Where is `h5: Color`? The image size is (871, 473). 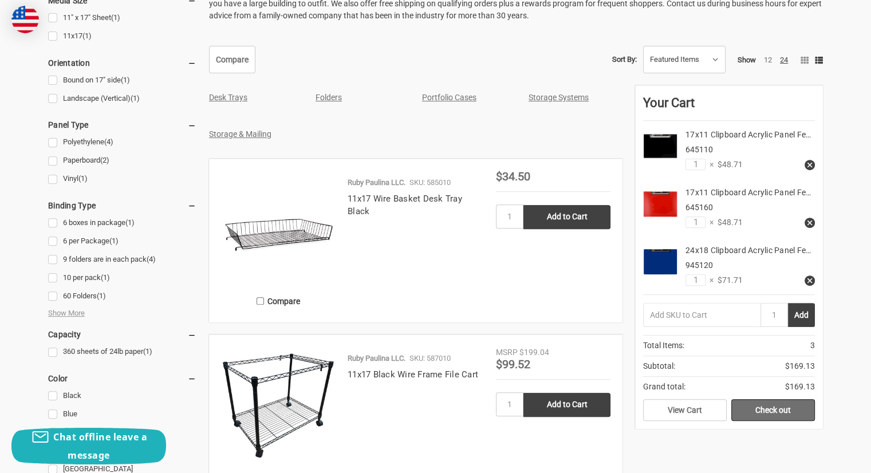
h5: Color is located at coordinates (122, 379).